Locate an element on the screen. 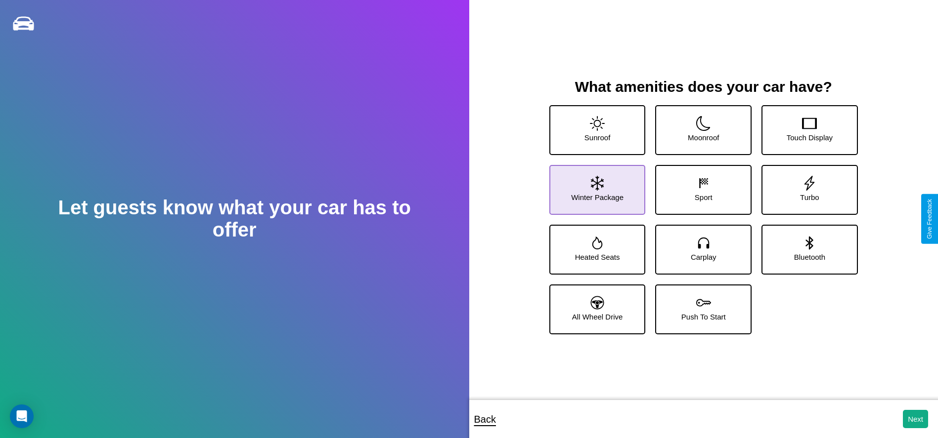 This screenshot has height=438, width=938. div: Open Intercom Messenger is located at coordinates (22, 417).